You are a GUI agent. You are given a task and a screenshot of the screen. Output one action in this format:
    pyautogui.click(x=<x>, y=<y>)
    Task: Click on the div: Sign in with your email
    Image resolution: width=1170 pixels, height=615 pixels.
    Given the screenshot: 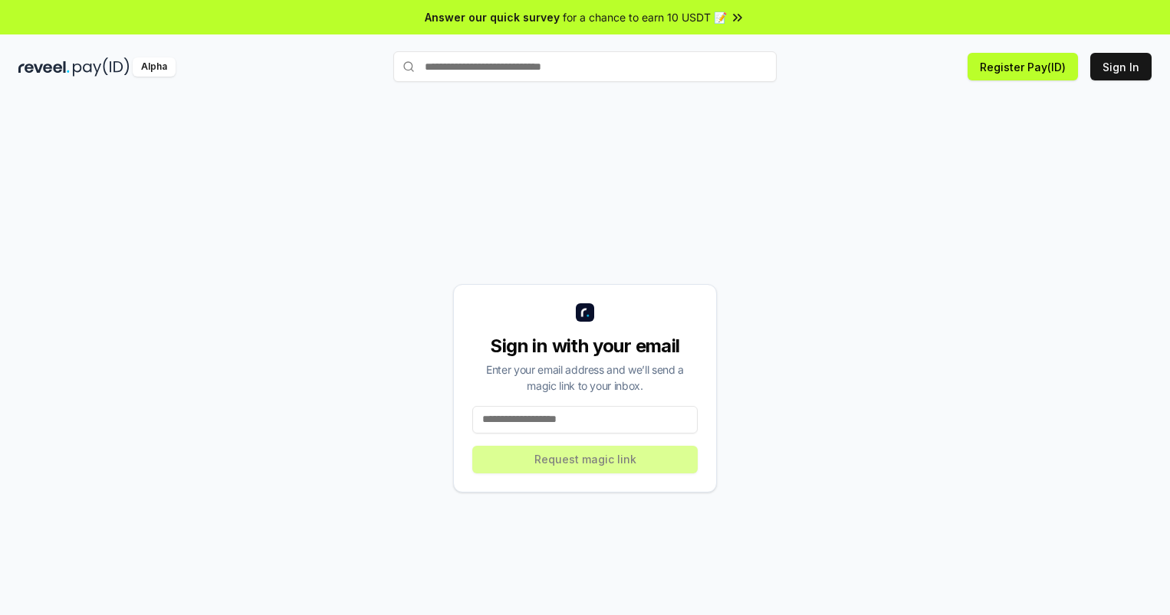 What is the action you would take?
    pyautogui.click(x=585, y=346)
    